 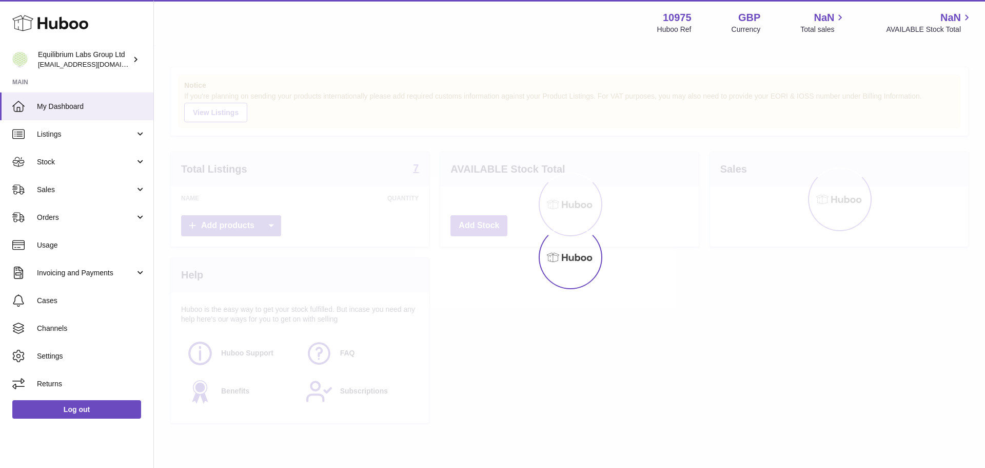 What do you see at coordinates (84, 60) in the screenshot?
I see `div: Equilibrium Labs Group Ltd` at bounding box center [84, 60].